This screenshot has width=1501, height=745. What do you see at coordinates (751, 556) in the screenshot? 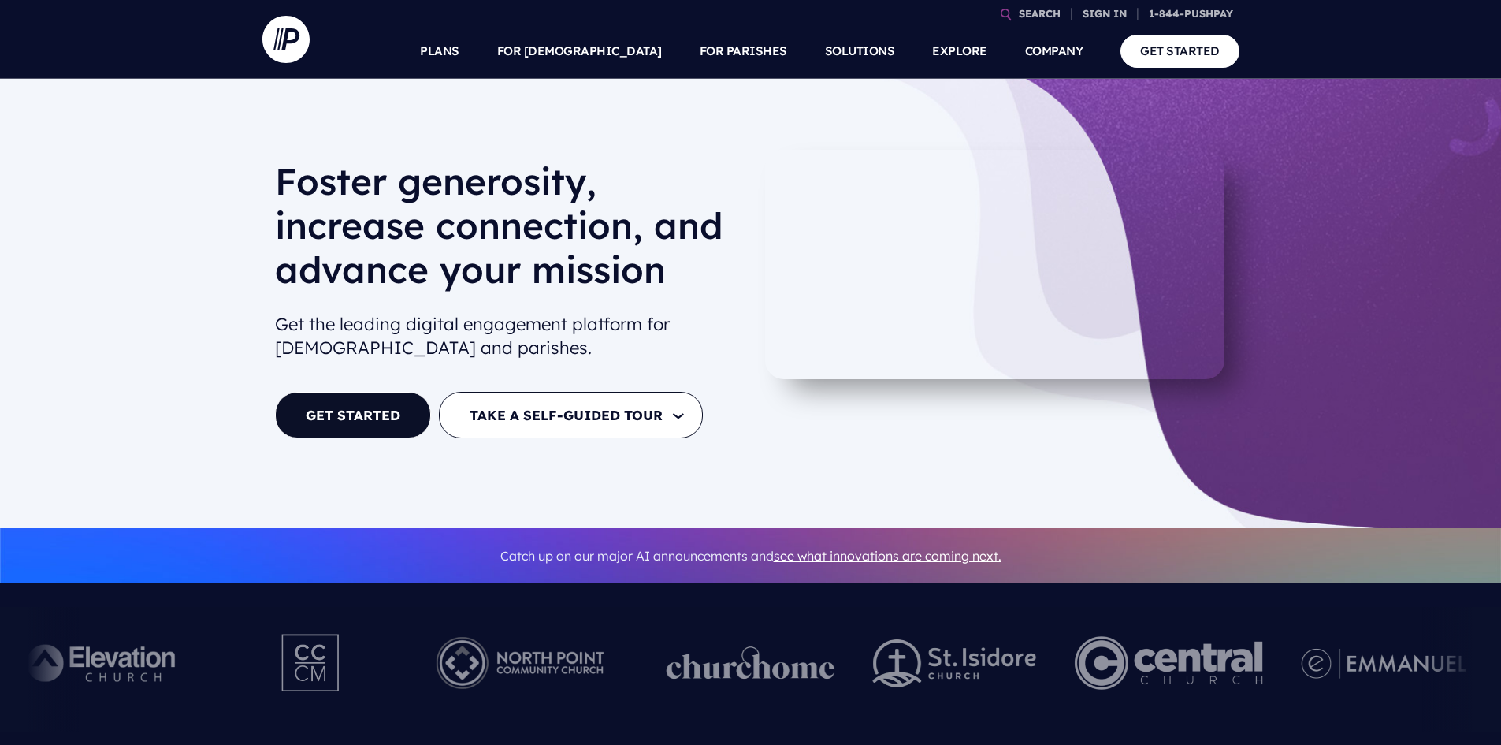
I see `p: Catch up on our major AI announcements and` at bounding box center [751, 556].